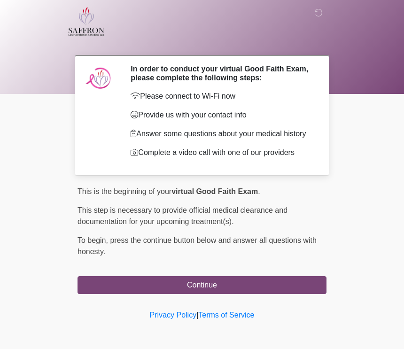 This screenshot has width=404, height=349. Describe the element at coordinates (226, 315) in the screenshot. I see `a: Terms of Service` at that location.